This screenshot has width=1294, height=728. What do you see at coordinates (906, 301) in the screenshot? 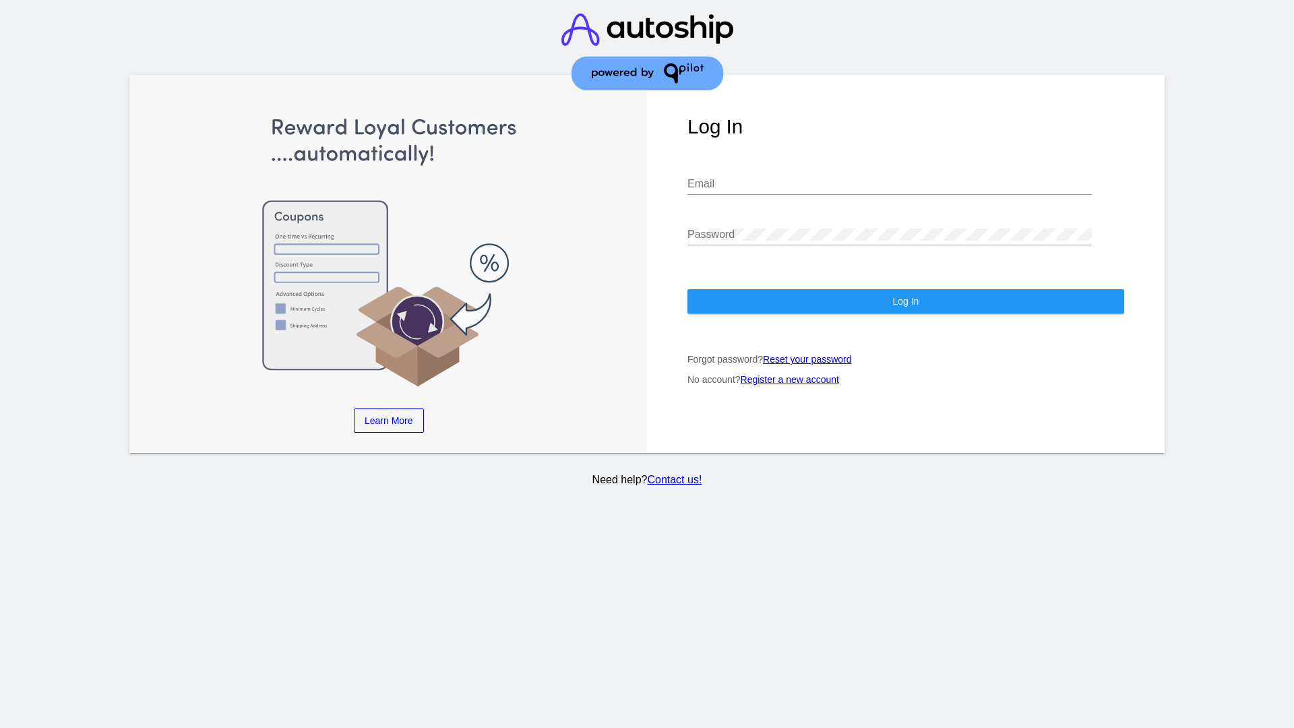
I see `button: Log In` at bounding box center [906, 301].